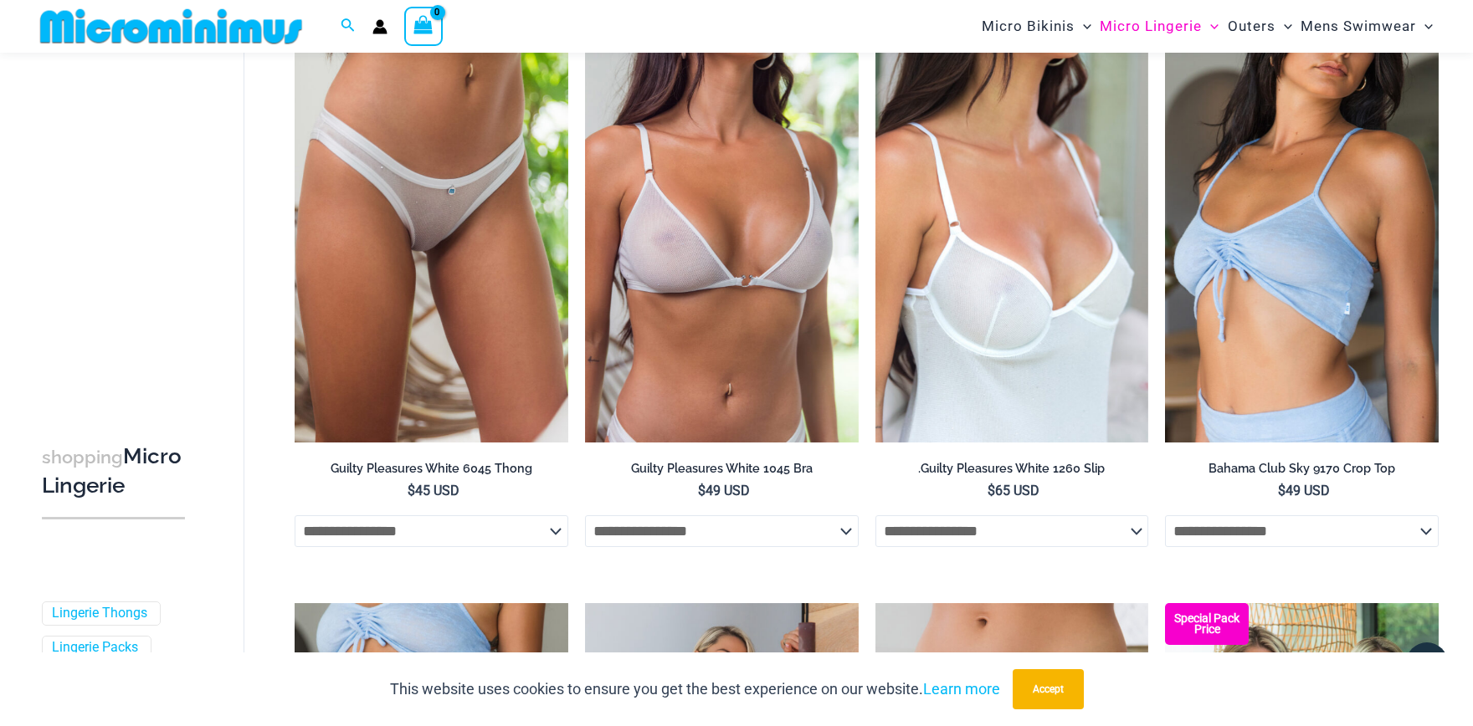  What do you see at coordinates (423, 26) in the screenshot?
I see `a: View Shopping Cart, empty` at bounding box center [423, 26].